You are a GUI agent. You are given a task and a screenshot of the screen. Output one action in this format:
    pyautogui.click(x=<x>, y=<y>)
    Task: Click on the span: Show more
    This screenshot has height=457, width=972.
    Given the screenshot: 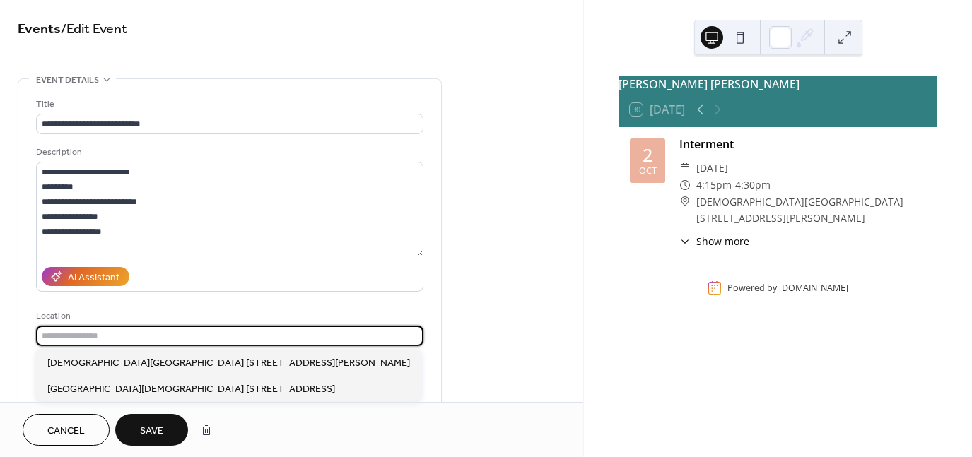 What is the action you would take?
    pyautogui.click(x=722, y=241)
    